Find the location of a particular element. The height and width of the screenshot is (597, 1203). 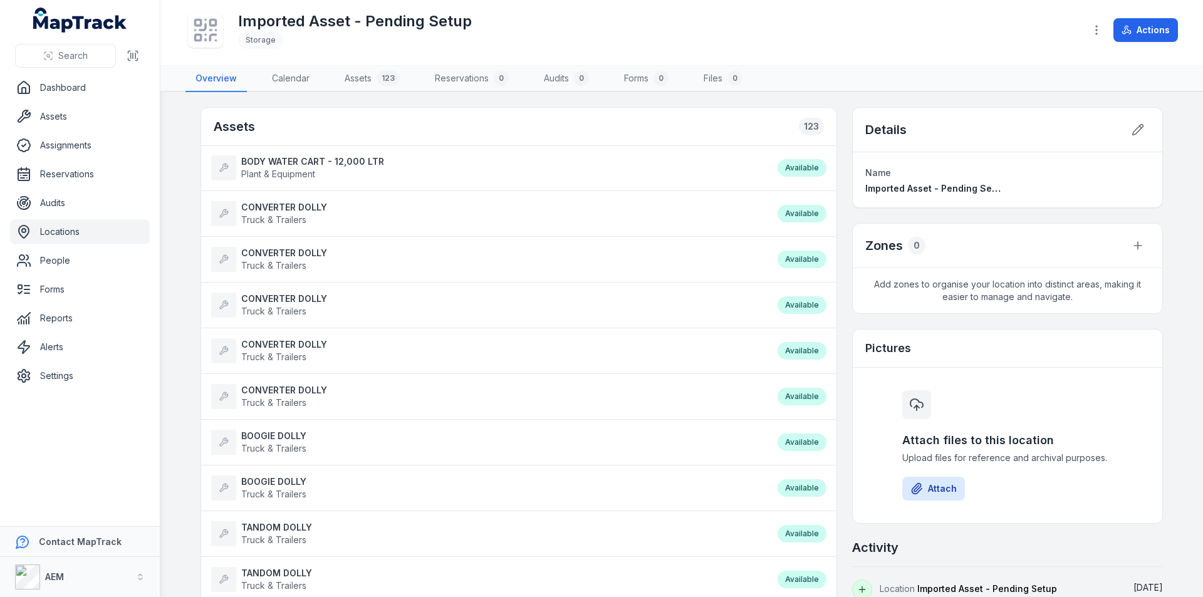

span: Upload files for reference and archival purposes. is located at coordinates (1007, 458).